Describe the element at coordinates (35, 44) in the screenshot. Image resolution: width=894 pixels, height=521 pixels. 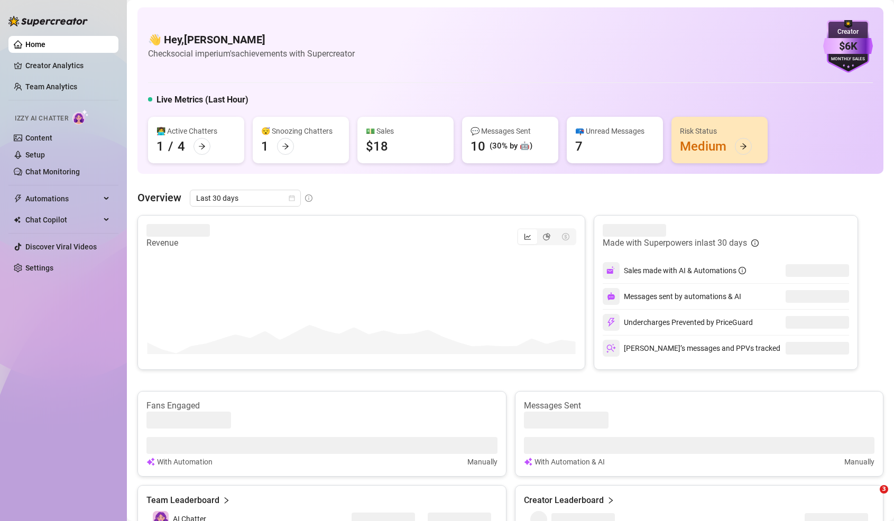
I see `a: Home` at that location.